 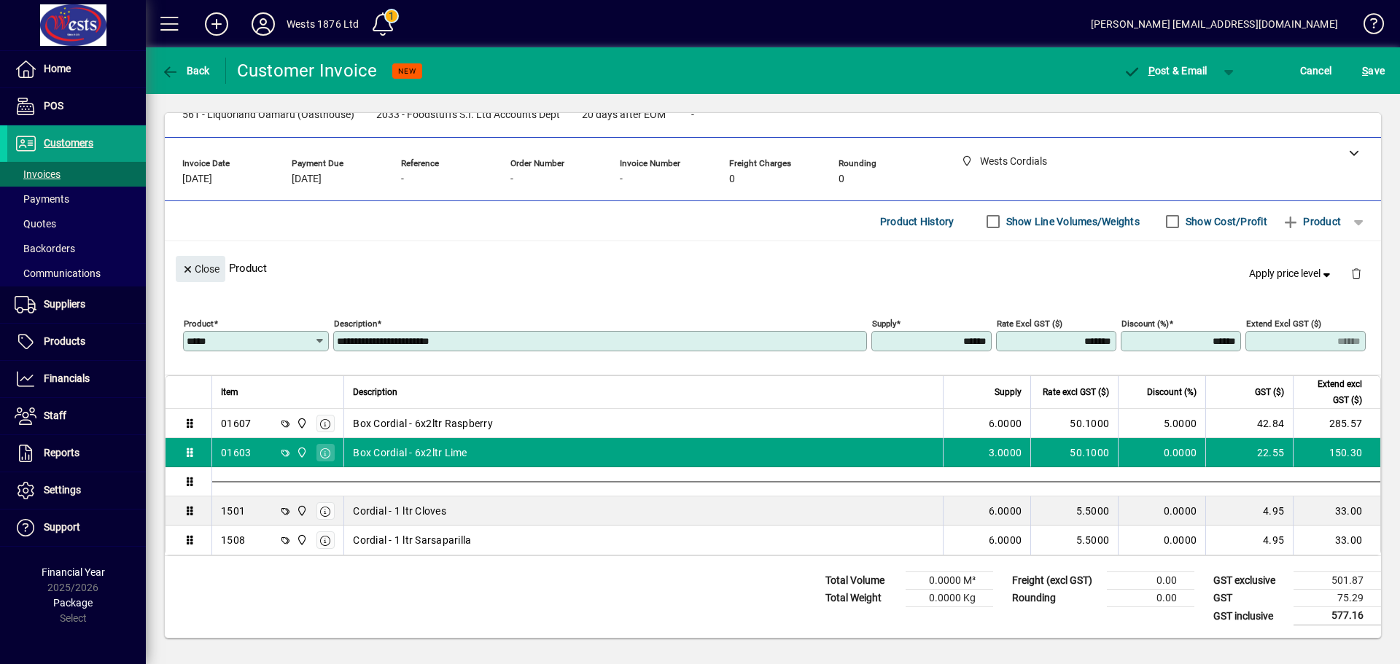 I want to click on span: Discount (%), so click(x=1171, y=392).